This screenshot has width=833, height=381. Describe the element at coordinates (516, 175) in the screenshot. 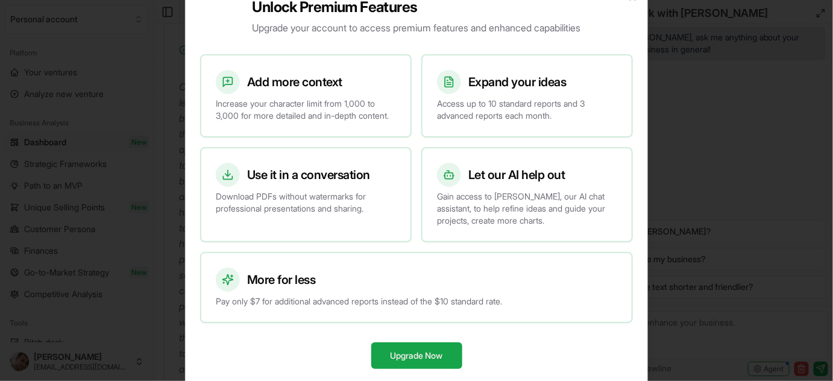

I see `h3: Let our AI help out` at that location.